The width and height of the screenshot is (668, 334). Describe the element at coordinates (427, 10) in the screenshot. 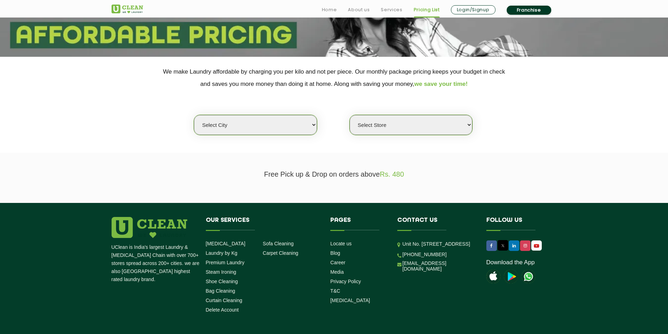

I see `a: Pricing List` at that location.